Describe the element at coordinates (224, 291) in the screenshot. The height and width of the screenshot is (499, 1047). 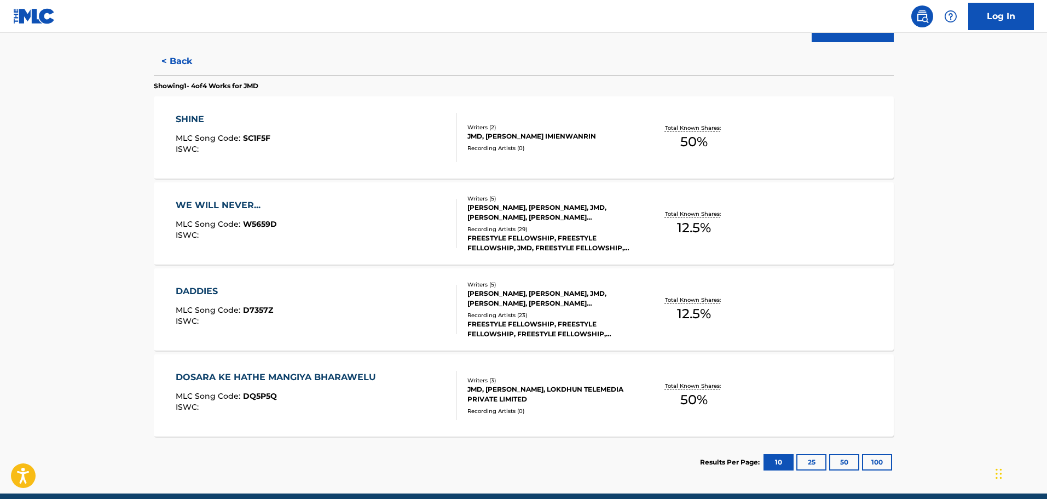
I see `div: DADDIES` at that location.